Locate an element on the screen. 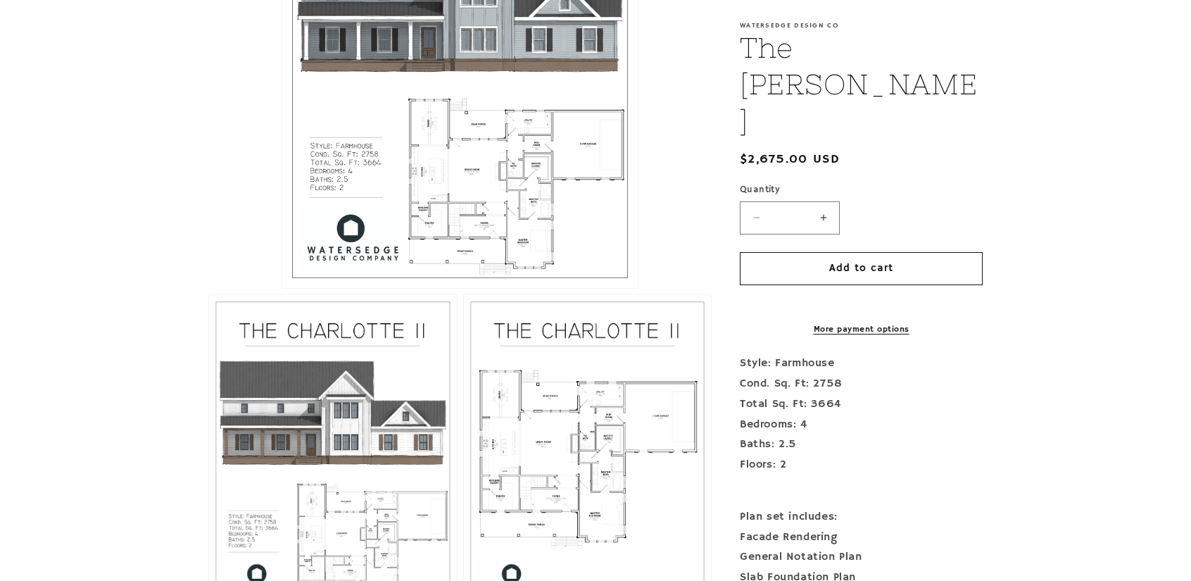 The image size is (1191, 581). div: General Notation Plan is located at coordinates (861, 557).